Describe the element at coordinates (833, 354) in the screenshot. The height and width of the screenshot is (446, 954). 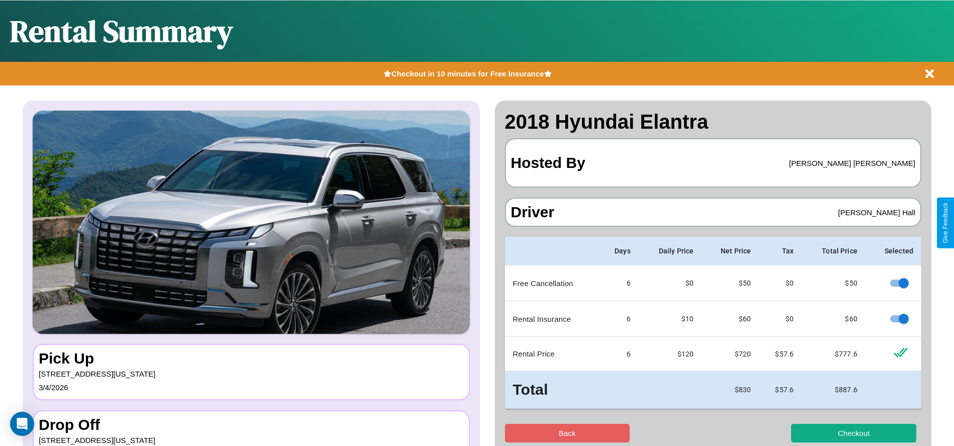
I see `td: $ 777.6` at that location.